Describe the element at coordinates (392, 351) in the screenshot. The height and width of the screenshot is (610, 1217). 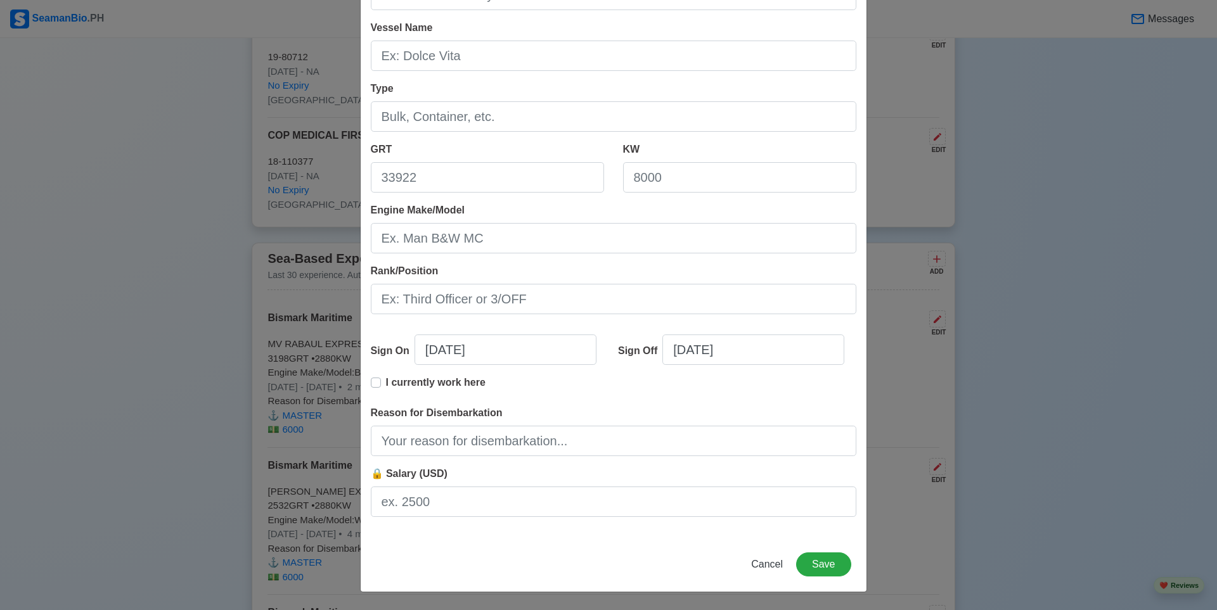
I see `div: Sign On` at that location.